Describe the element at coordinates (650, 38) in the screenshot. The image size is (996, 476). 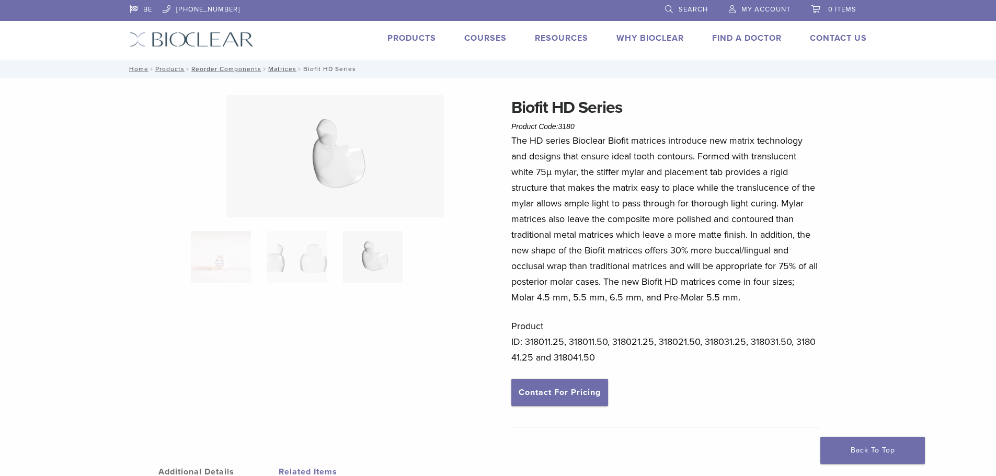
I see `a: Why Bioclear` at that location.